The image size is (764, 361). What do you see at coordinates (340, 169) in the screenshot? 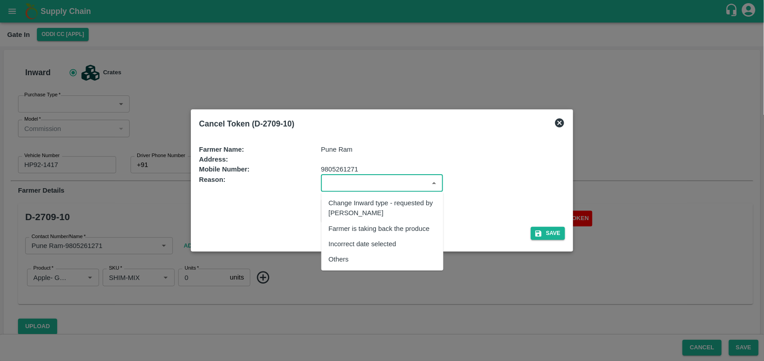
I see `p: 9805261271` at bounding box center [340, 169].